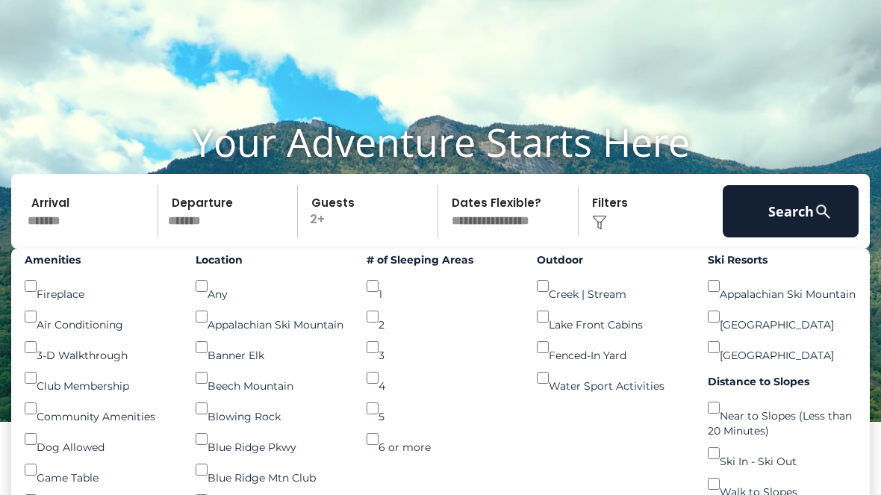 The image size is (881, 495). What do you see at coordinates (610, 286) in the screenshot?
I see `div: Creek | Stream` at bounding box center [610, 286].